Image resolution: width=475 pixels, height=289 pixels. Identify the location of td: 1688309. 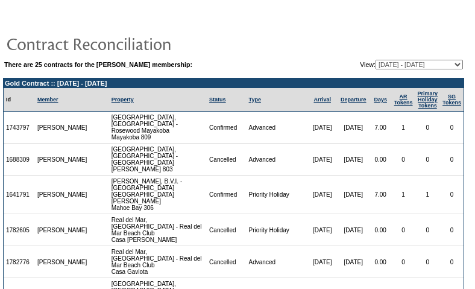
(19, 159).